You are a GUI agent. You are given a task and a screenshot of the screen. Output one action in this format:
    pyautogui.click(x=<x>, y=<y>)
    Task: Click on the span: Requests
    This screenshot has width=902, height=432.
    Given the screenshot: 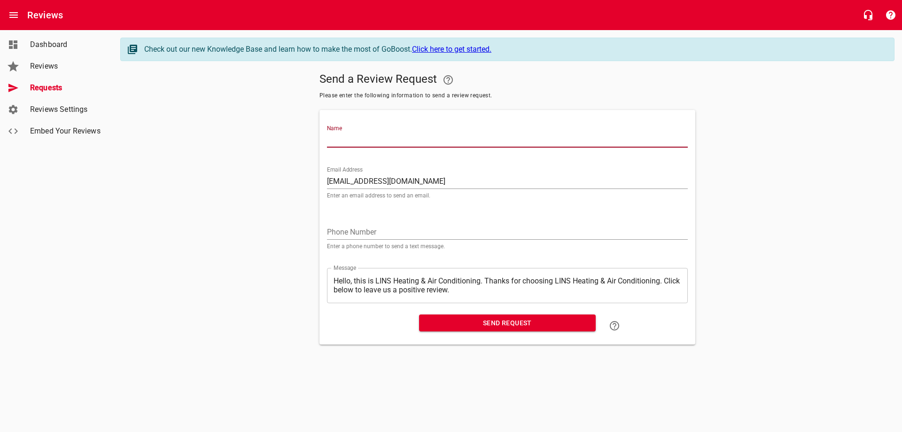 What is the action you would take?
    pyautogui.click(x=66, y=88)
    